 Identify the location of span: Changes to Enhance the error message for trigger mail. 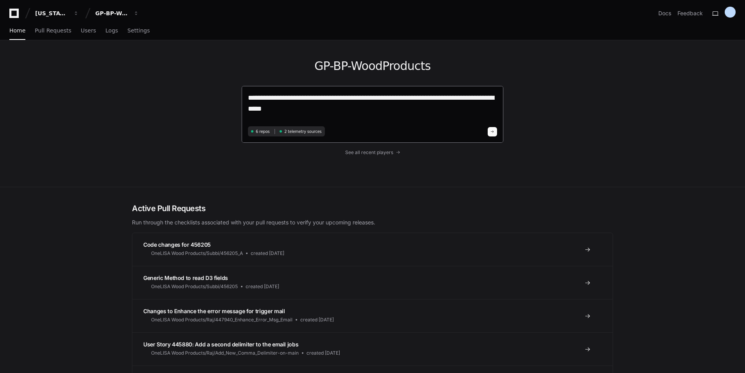
(214, 311).